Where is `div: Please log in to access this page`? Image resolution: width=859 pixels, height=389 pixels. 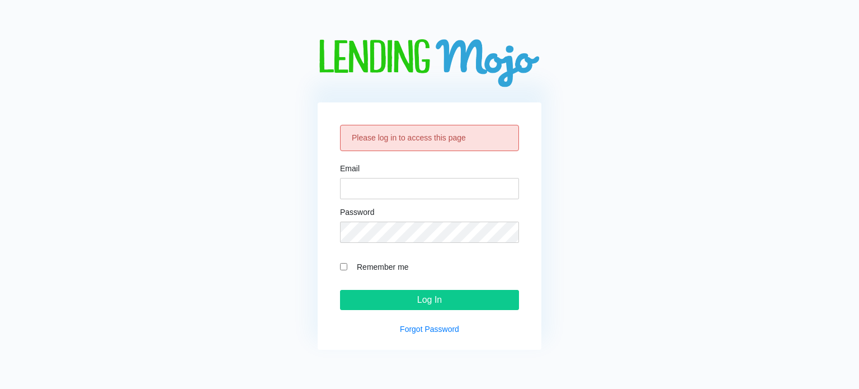 div: Please log in to access this page is located at coordinates (430, 138).